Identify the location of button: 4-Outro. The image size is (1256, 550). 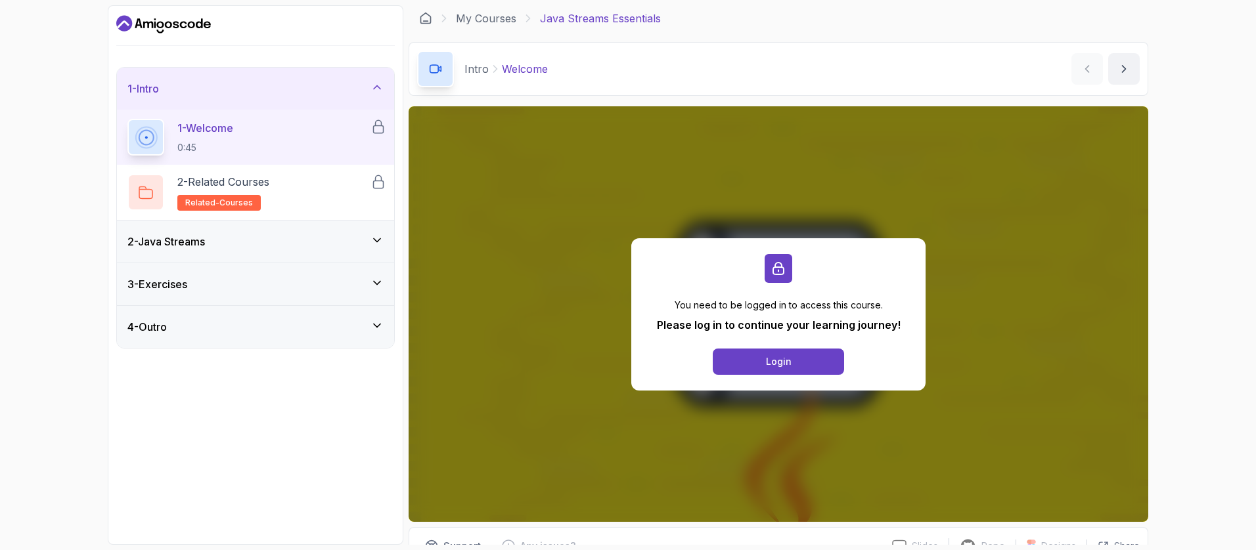
(256, 327).